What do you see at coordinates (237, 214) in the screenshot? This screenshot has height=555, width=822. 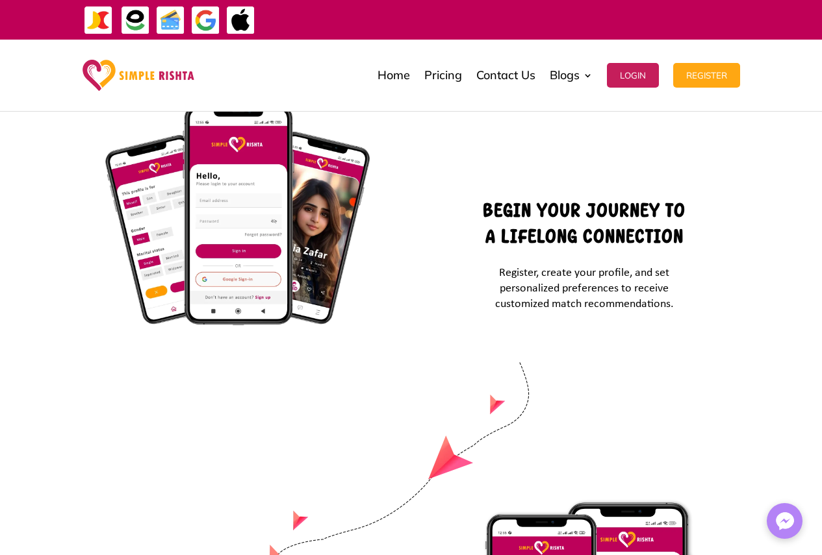 I see `img: Begin-Your-Journey-to-a-Lifelong-Connection` at bounding box center [237, 214].